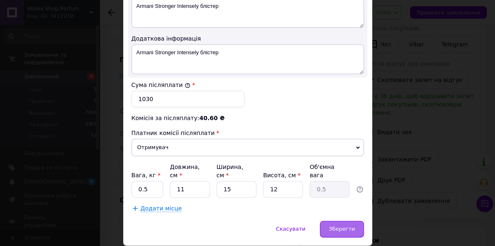  What do you see at coordinates (329, 171) in the screenshot?
I see `div: Об'ємна вага` at bounding box center [329, 171].